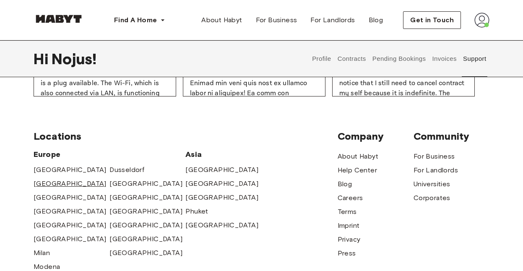  Describe the element at coordinates (140, 20) in the screenshot. I see `button: Find A Home` at that location.